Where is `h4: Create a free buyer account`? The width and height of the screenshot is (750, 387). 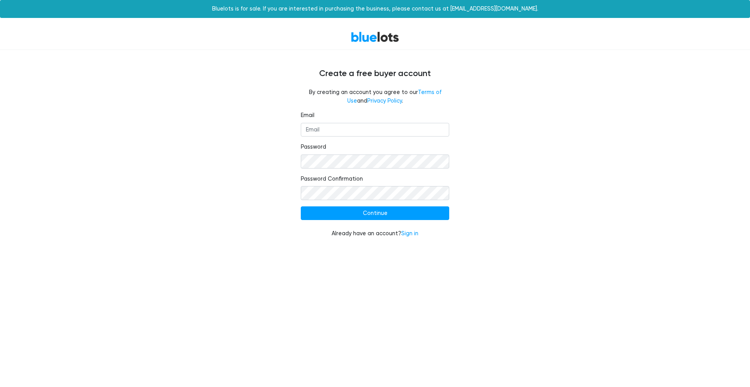 h4: Create a free buyer account is located at coordinates (375, 74).